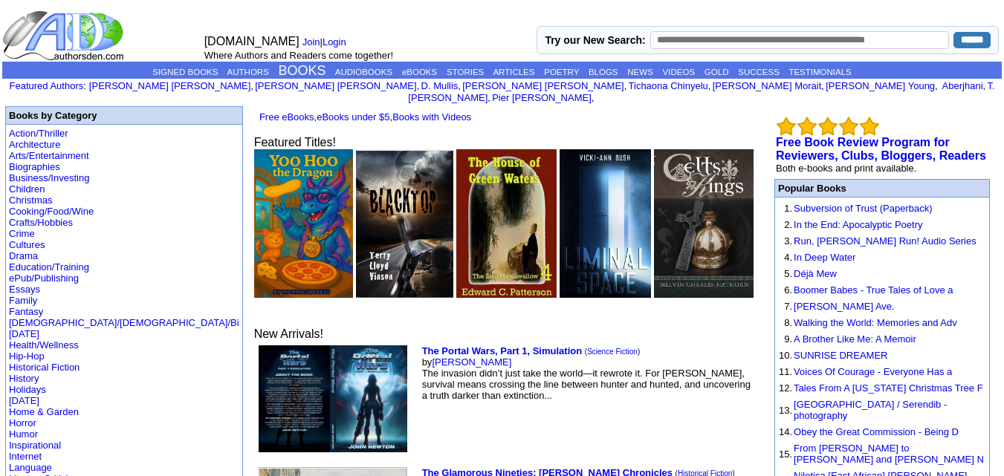 This screenshot has width=1004, height=476. What do you see at coordinates (787, 241) in the screenshot?
I see `font: 3.` at bounding box center [787, 241].